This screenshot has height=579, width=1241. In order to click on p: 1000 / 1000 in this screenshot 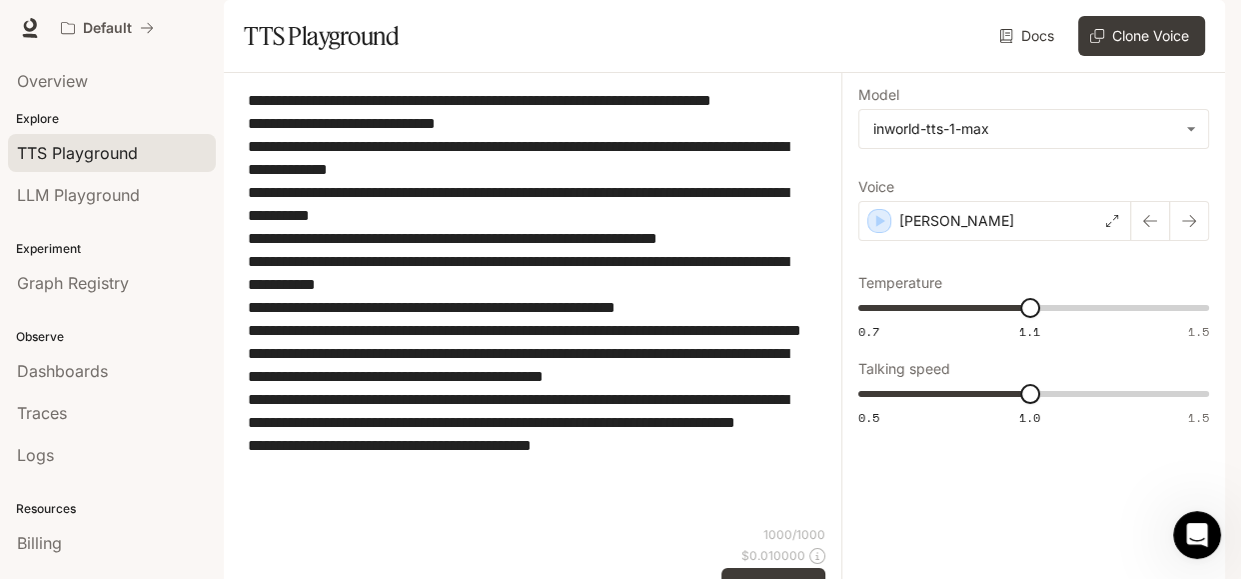, I will do `click(794, 534)`.